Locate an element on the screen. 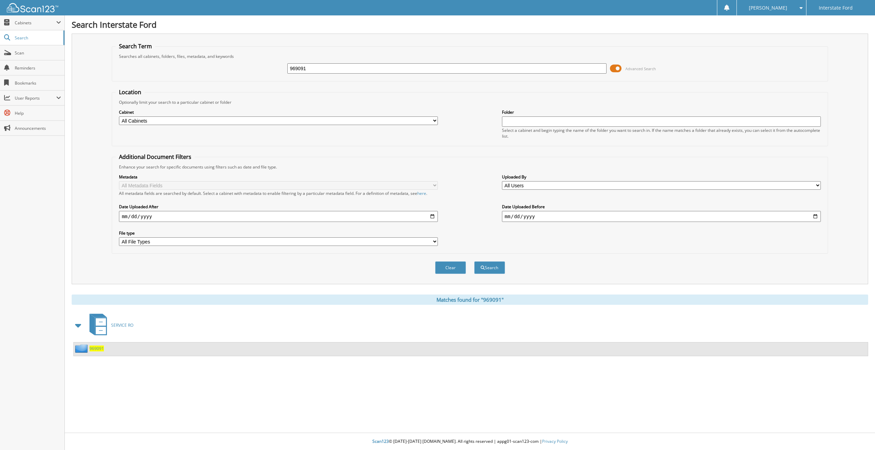 This screenshot has height=450, width=875. span: Scan123 is located at coordinates (380, 441).